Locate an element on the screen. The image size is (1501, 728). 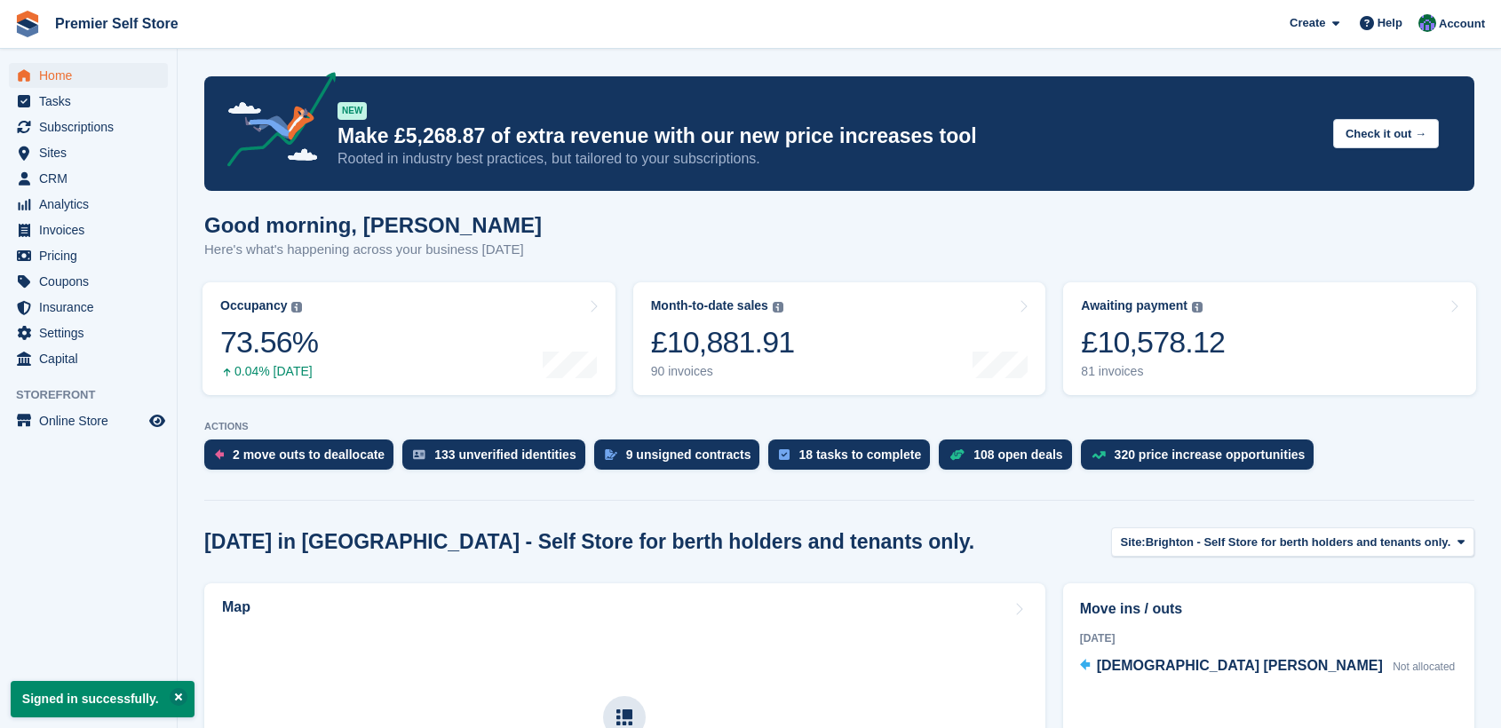
span: Account is located at coordinates (1462, 24).